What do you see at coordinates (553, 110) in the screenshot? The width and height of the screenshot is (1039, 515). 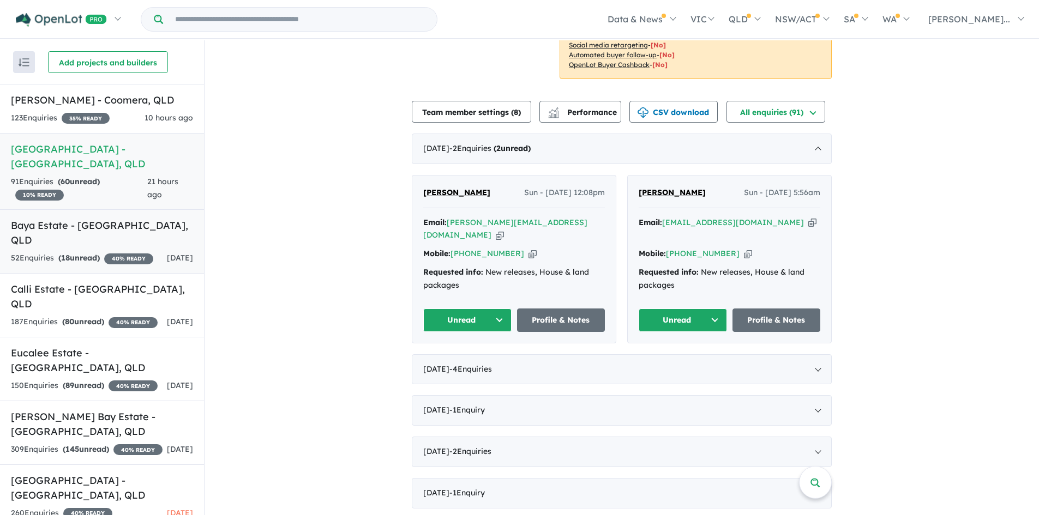 I see `img: line-chart.svg` at bounding box center [553, 110].